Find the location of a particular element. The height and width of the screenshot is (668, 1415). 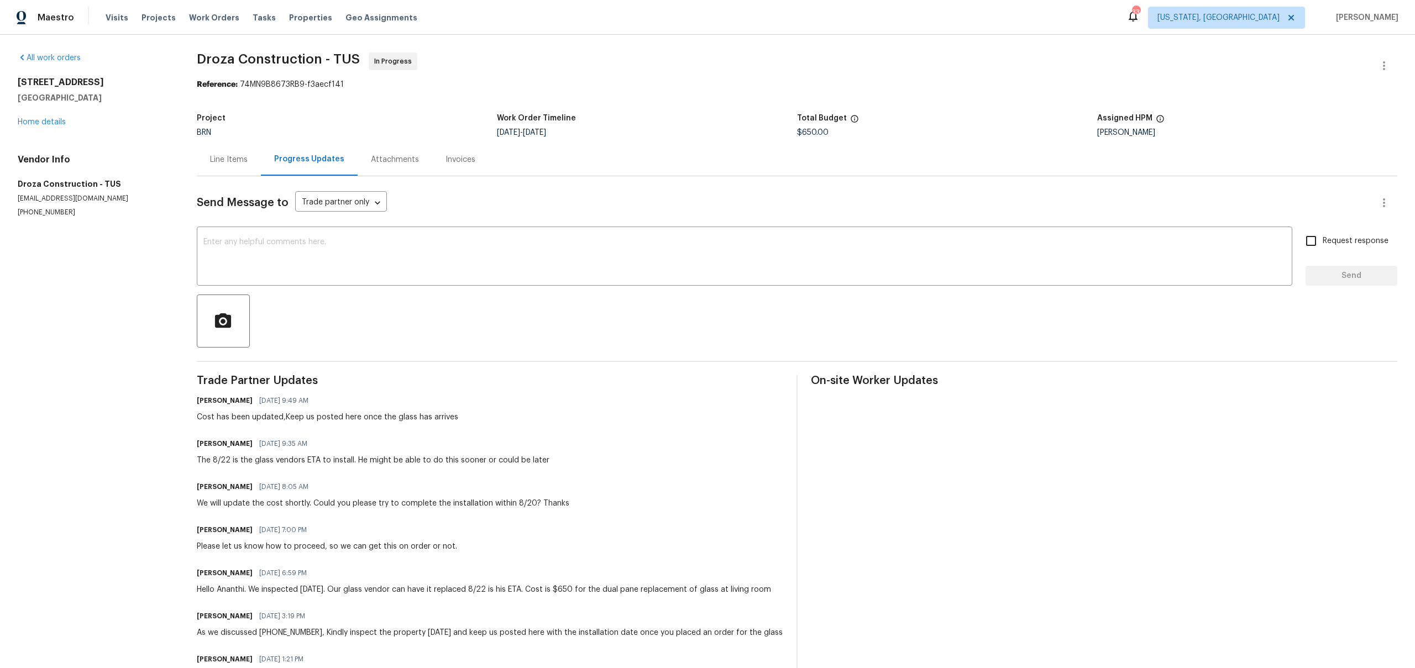

span: On-site Worker Updates is located at coordinates (1104, 381).